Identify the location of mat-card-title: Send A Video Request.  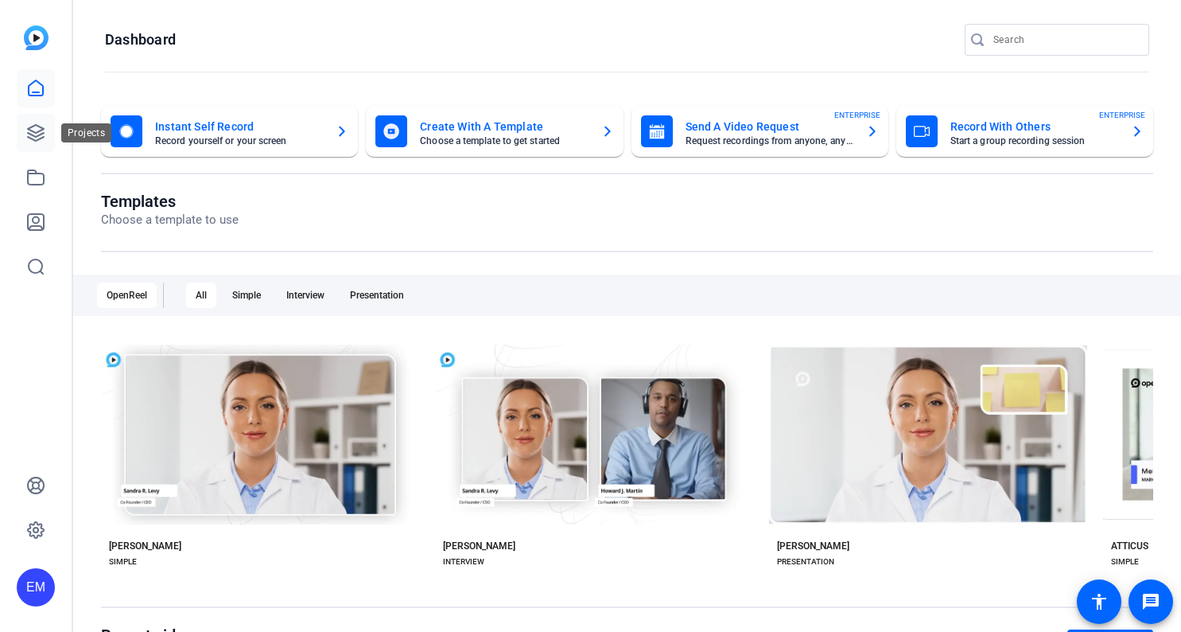
(769, 126).